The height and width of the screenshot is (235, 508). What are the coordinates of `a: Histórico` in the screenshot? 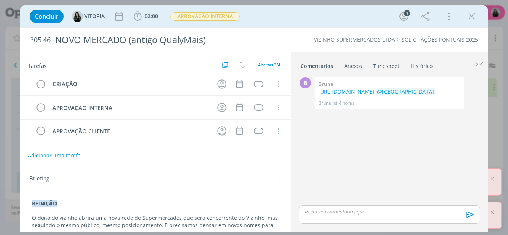 It's located at (421, 64).